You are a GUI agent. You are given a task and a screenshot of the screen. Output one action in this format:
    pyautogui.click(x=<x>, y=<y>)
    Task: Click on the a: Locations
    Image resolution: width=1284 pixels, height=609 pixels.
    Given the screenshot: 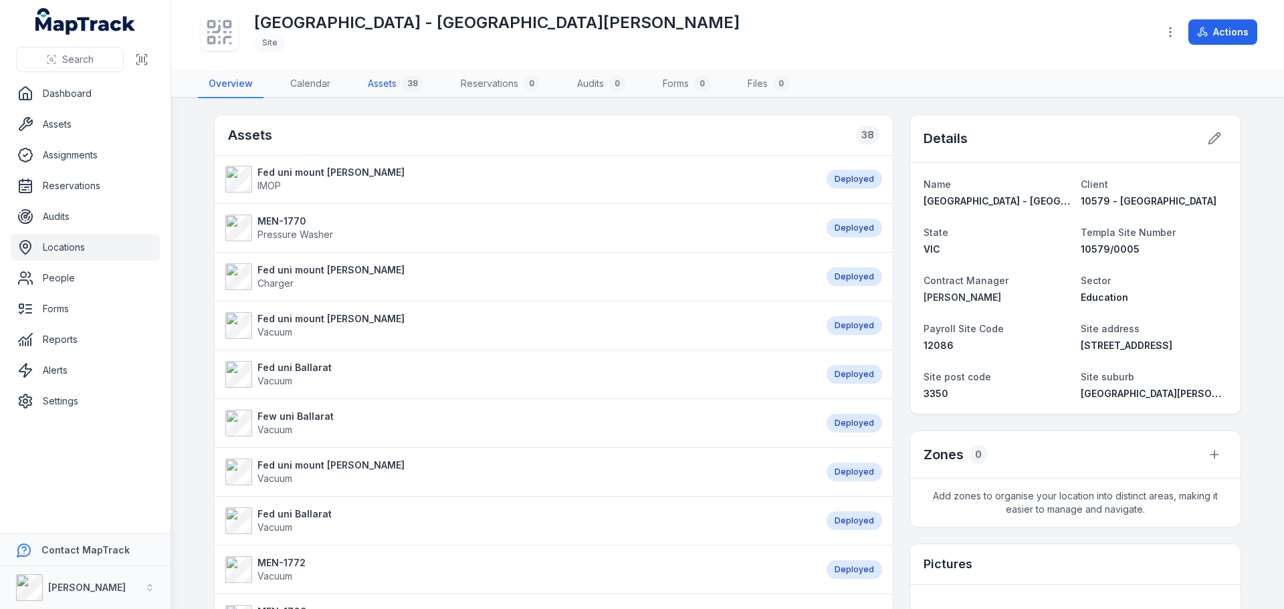 What is the action you would take?
    pyautogui.click(x=85, y=247)
    